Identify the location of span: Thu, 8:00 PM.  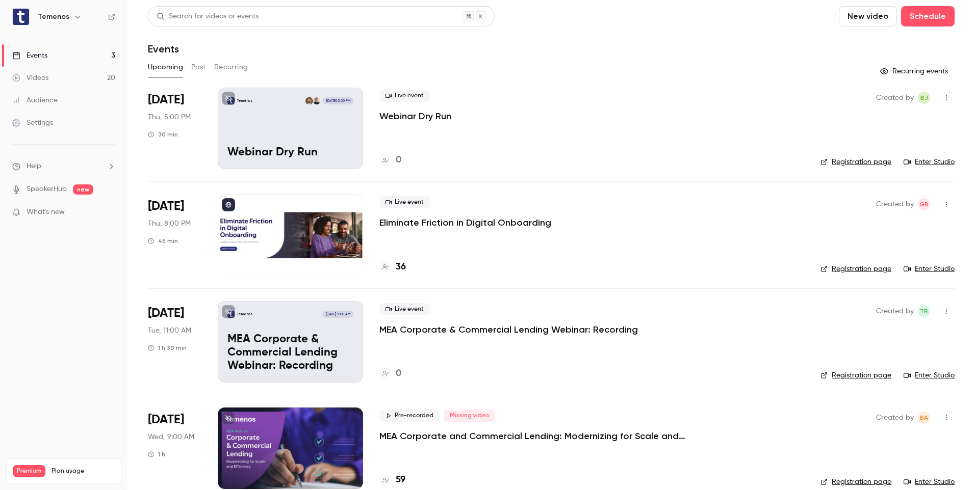
(169, 224).